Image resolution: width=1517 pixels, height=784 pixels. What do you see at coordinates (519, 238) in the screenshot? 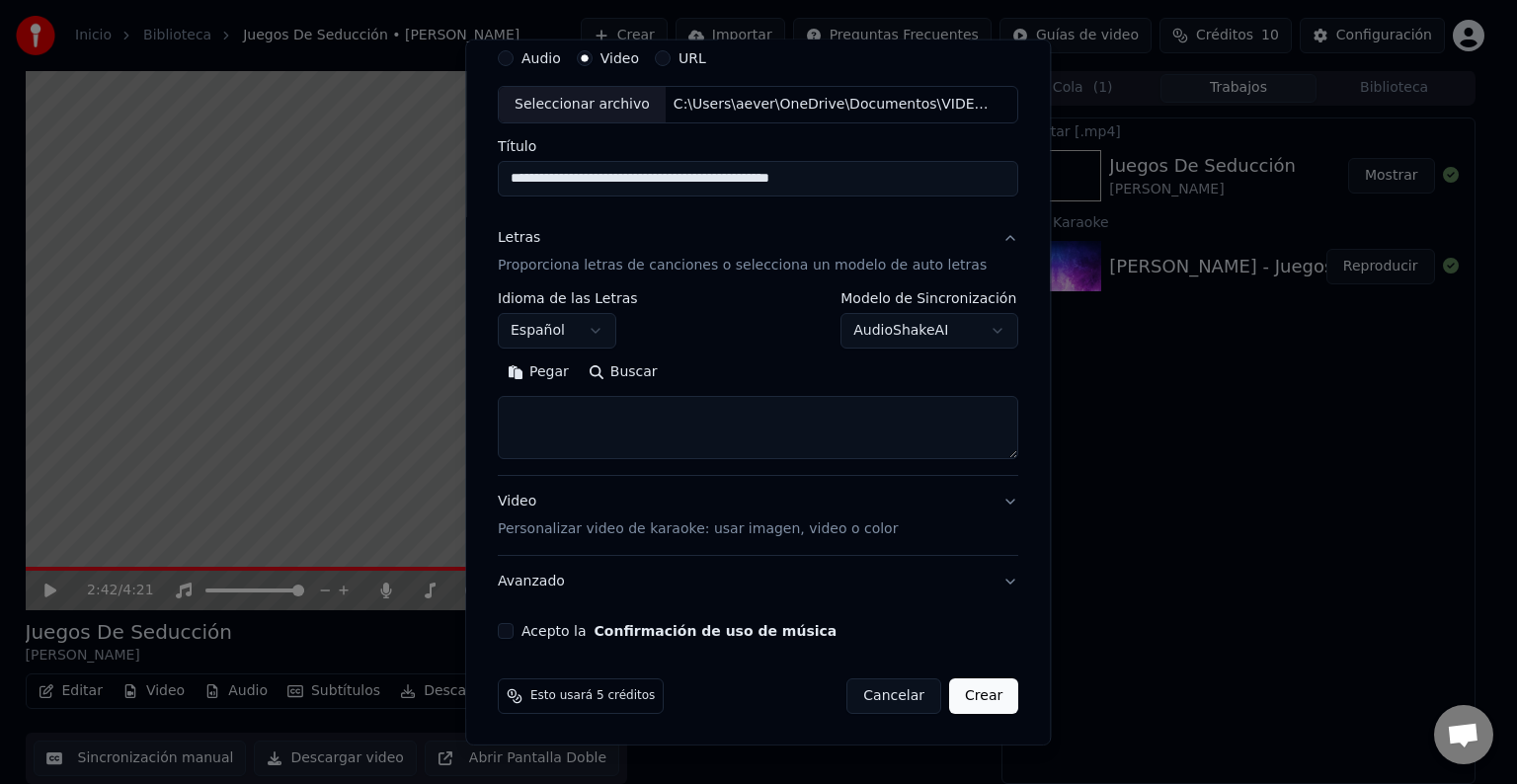
I see `div: Letras` at bounding box center [519, 238].